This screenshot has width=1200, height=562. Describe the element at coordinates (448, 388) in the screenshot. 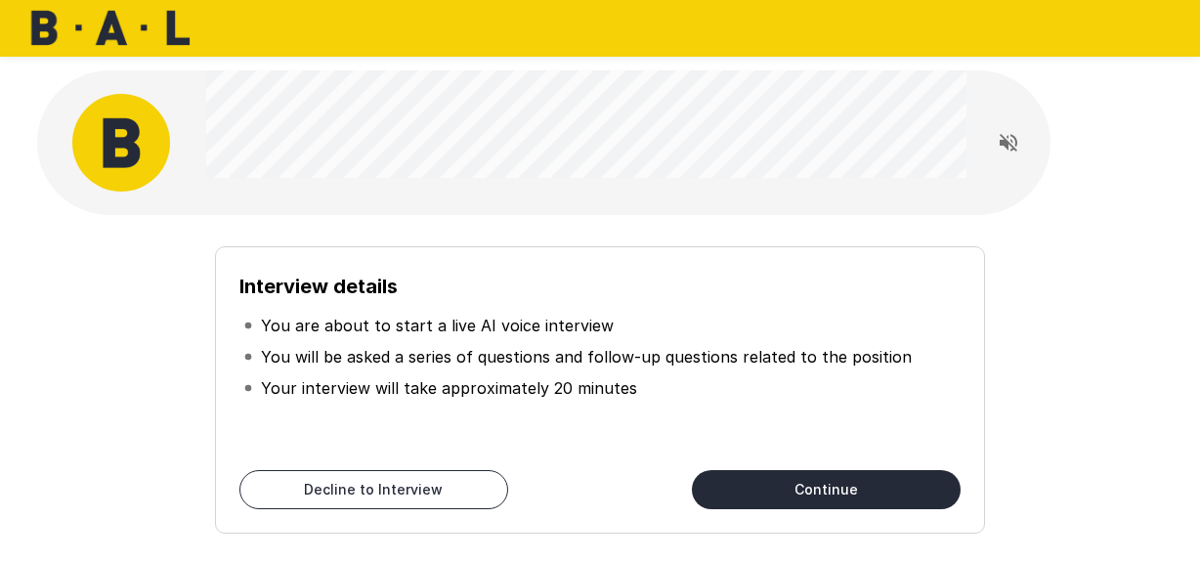

I see `p: Your interview will take approximately 20 minutes` at that location.